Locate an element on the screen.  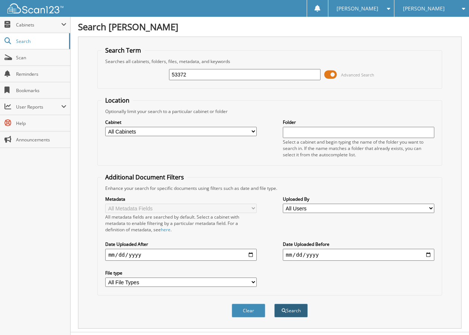
input: end is located at coordinates (358, 255).